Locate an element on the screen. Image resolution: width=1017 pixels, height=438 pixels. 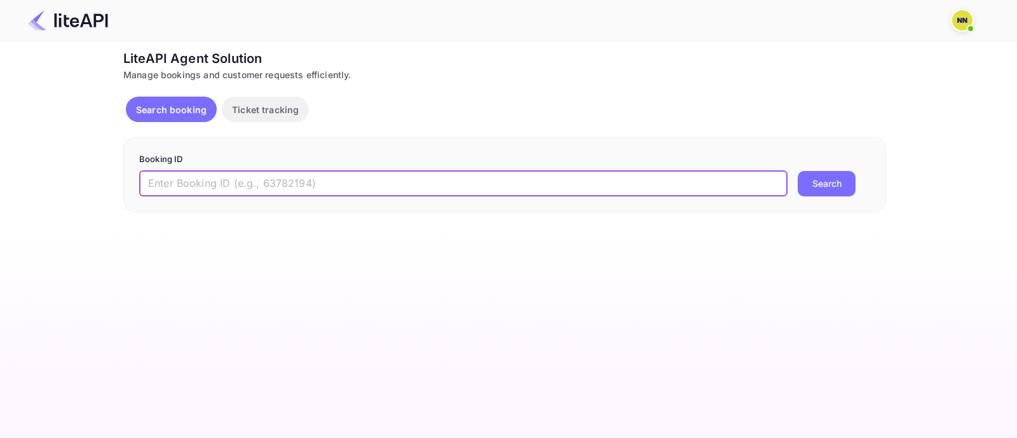
img: N/A N/A is located at coordinates (962, 20).